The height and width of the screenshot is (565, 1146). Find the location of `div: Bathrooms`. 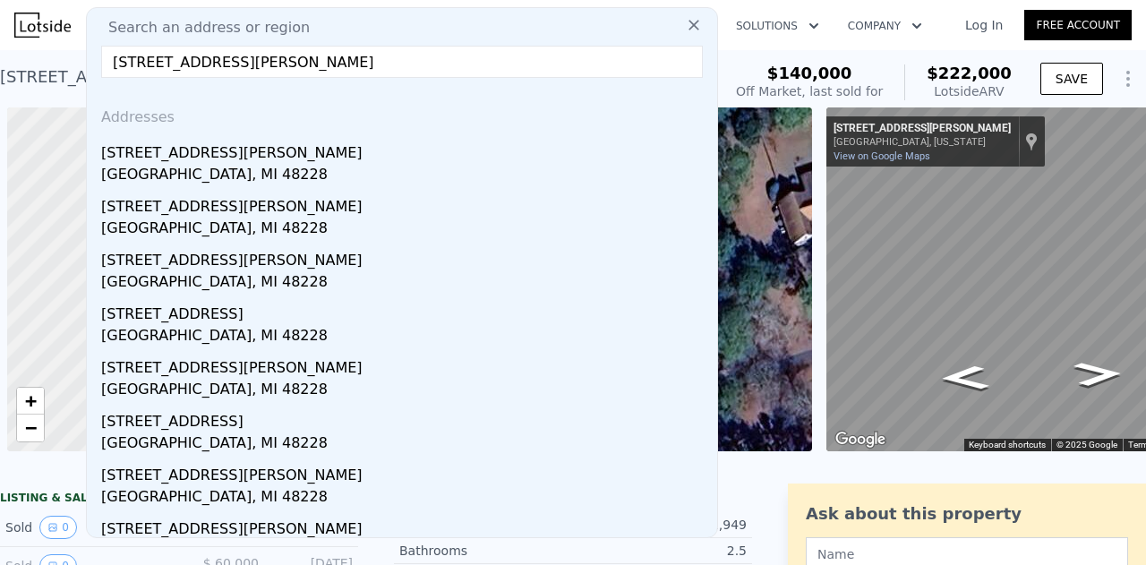

div: Bathrooms is located at coordinates (486, 551).